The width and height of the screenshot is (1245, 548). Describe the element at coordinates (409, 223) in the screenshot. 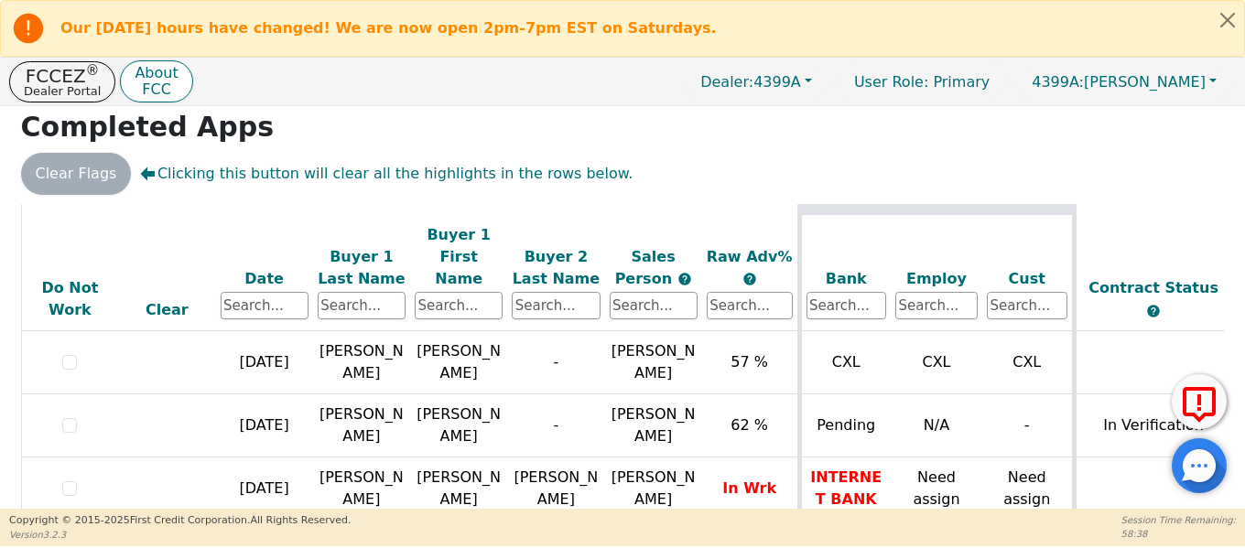

I see `div: ALL VALUES ON THIS PAGE ARE UPDATED IN REAL TIME` at that location.